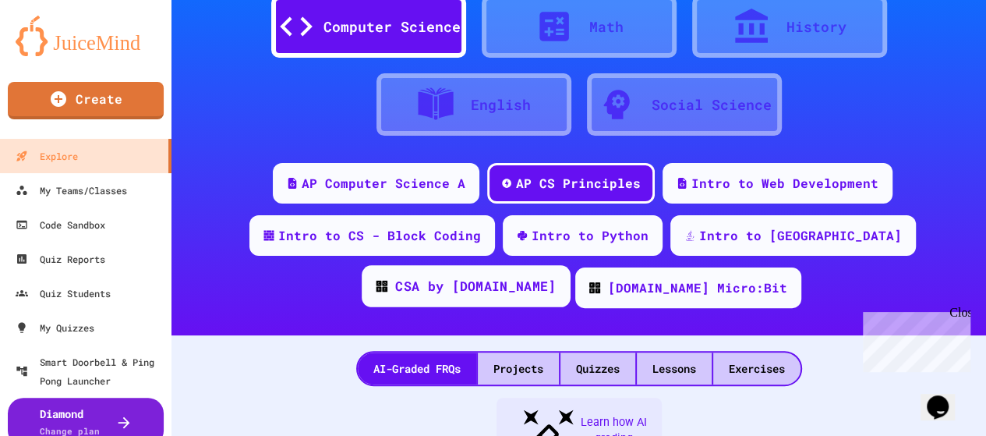 This screenshot has width=986, height=436. What do you see at coordinates (383, 183) in the screenshot?
I see `div: AP Computer Science A` at bounding box center [383, 183].